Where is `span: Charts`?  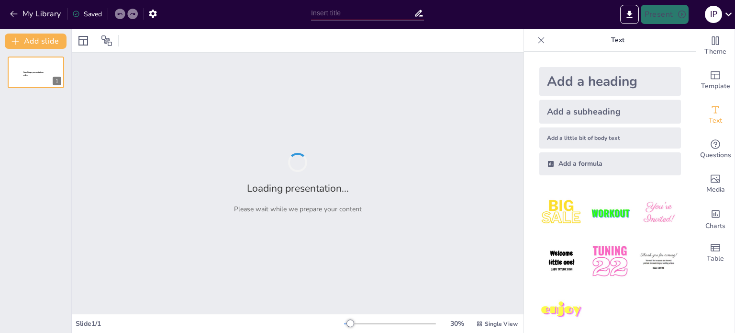 span: Charts is located at coordinates (716, 226).